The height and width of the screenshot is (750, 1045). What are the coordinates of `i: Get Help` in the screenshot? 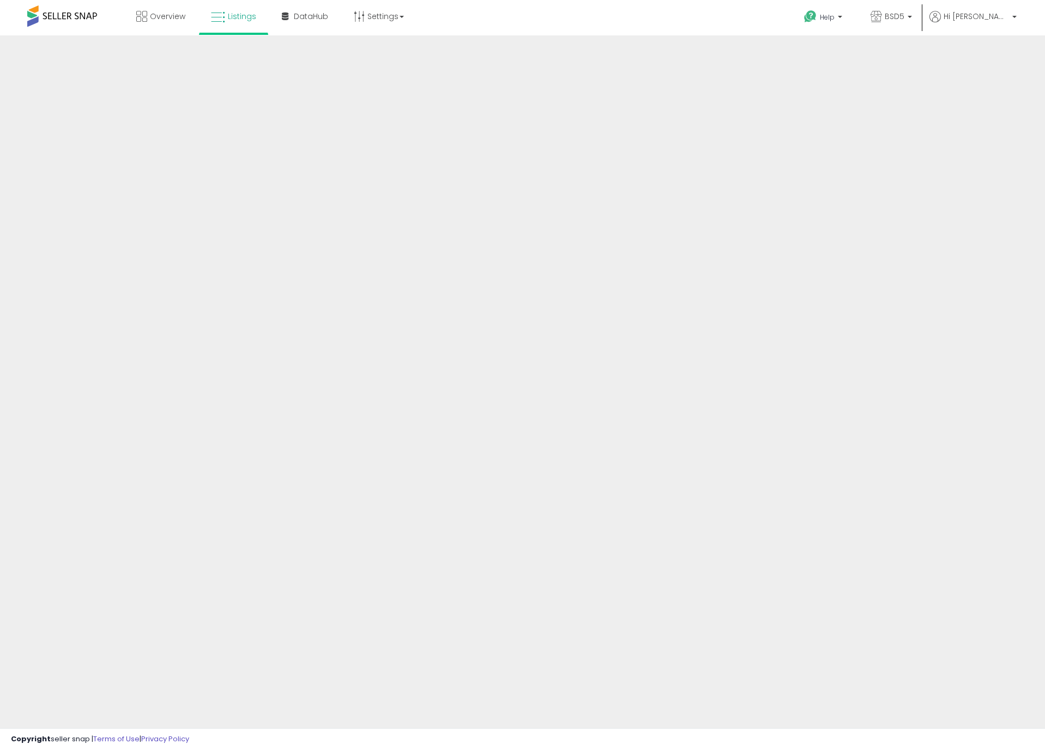 It's located at (810, 16).